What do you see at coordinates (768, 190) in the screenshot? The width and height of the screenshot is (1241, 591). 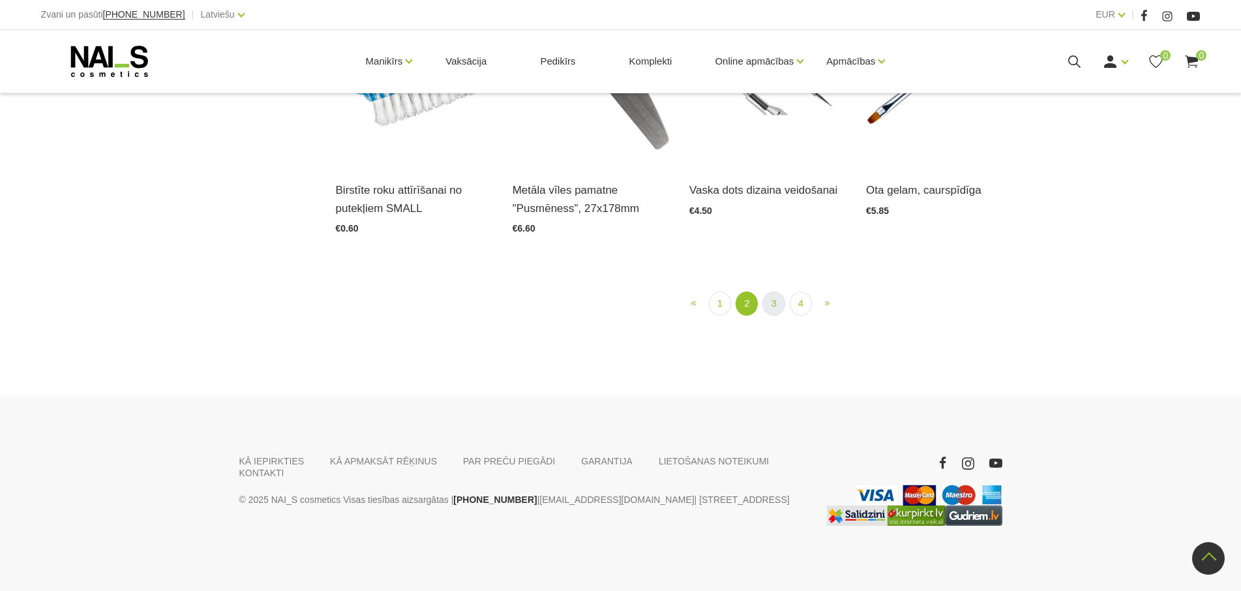 I see `a: Vaska dots dizaina veidošanai` at bounding box center [768, 190].